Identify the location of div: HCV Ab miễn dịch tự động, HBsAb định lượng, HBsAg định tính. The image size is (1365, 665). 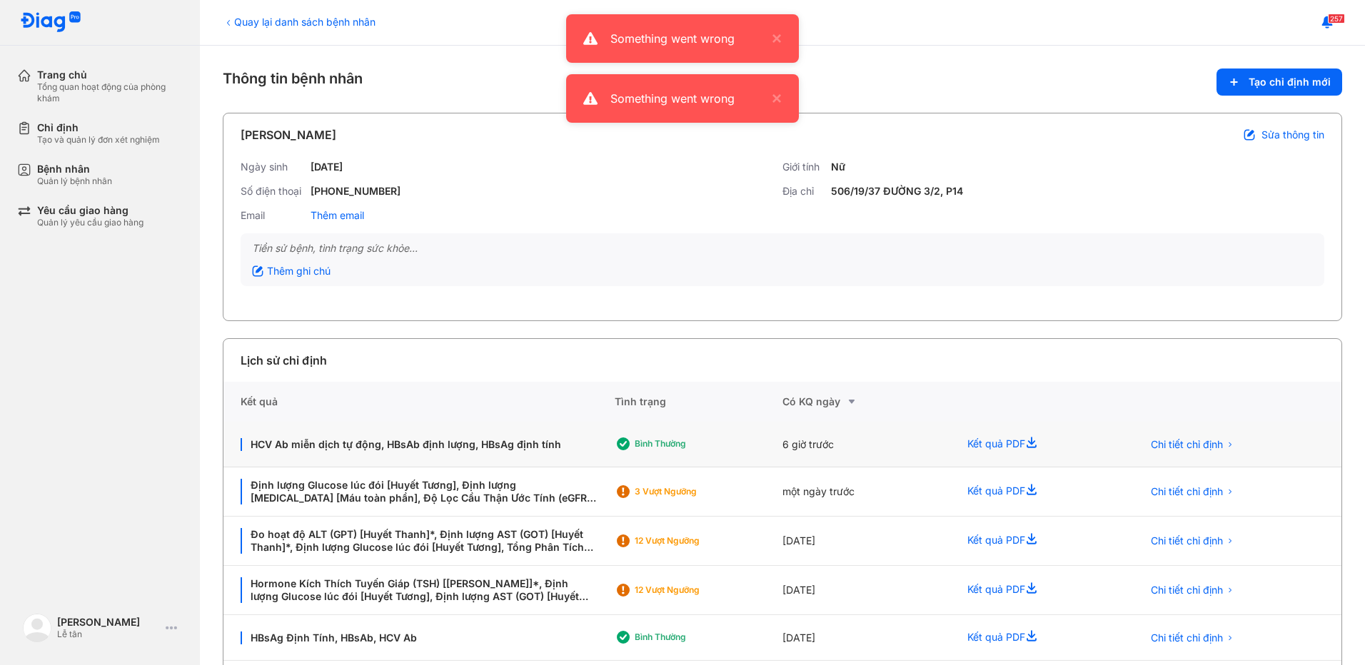
(419, 445).